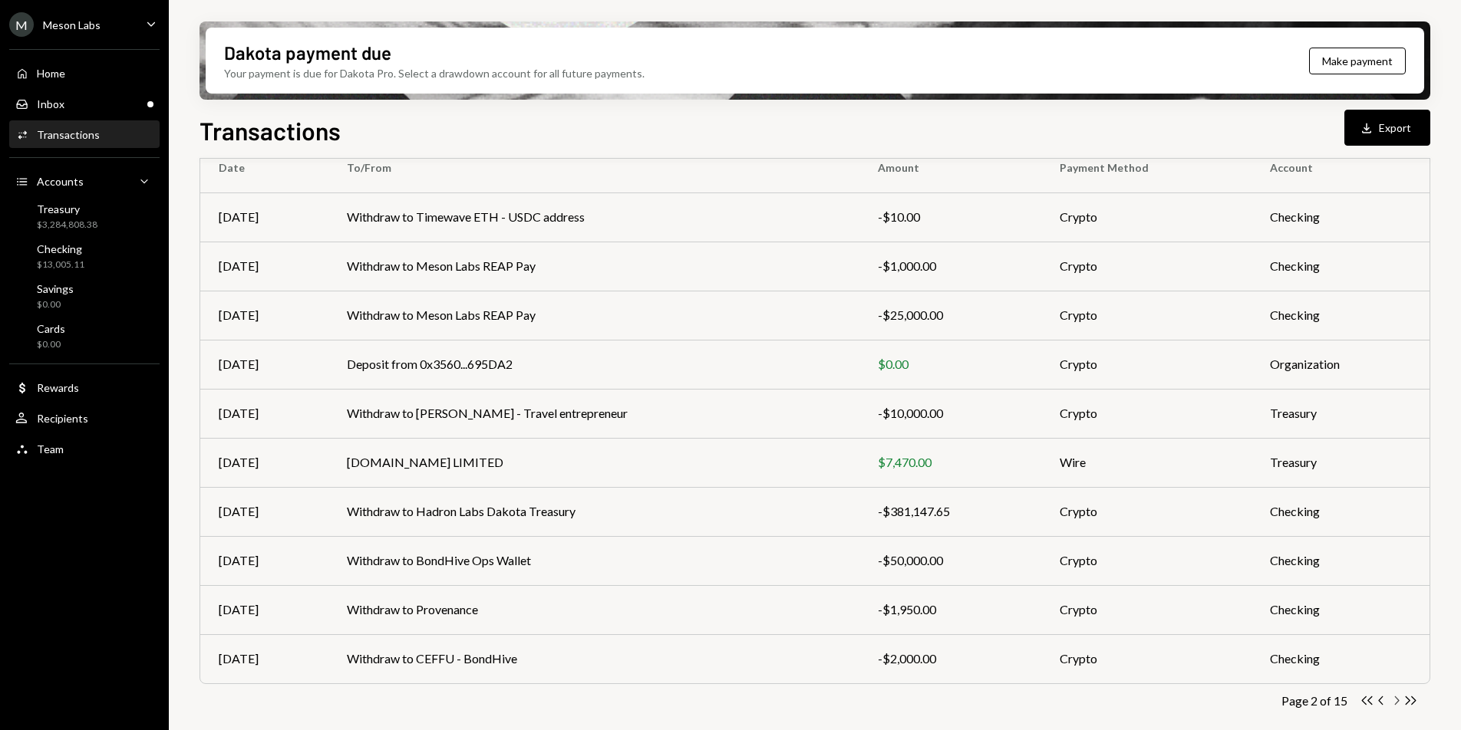 The height and width of the screenshot is (730, 1461). What do you see at coordinates (1146, 463) in the screenshot?
I see `td: Wire` at bounding box center [1146, 463].